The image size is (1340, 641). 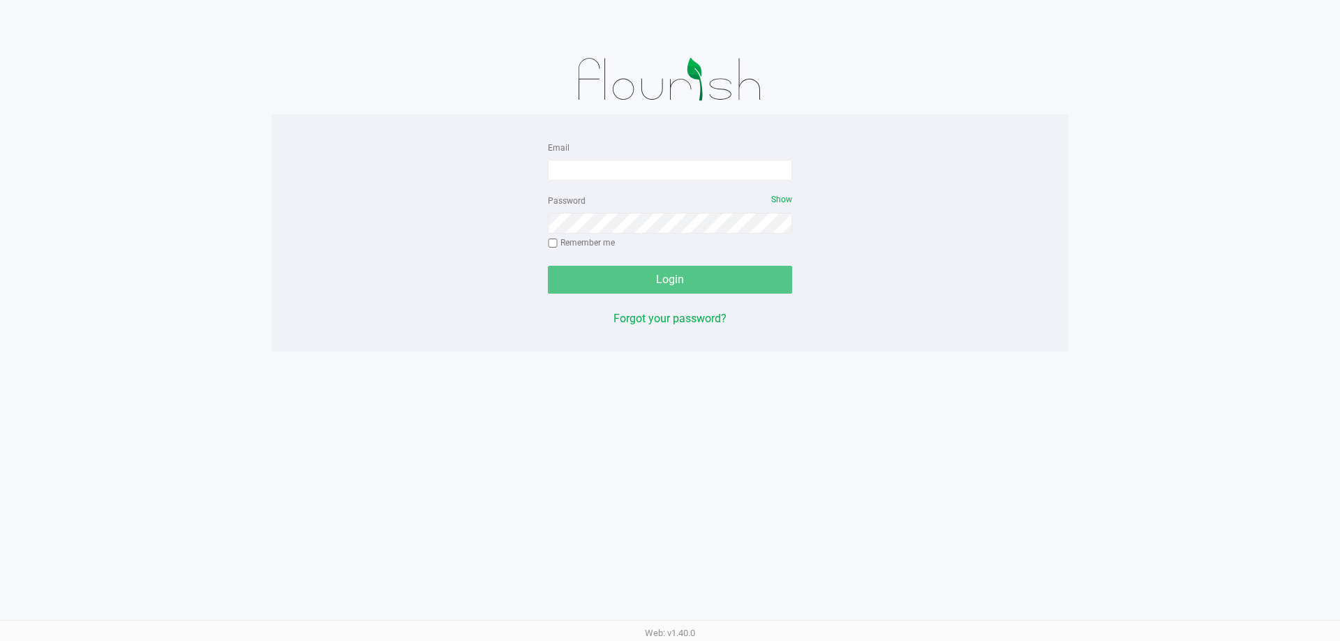 I want to click on input: Remember me, so click(x=553, y=244).